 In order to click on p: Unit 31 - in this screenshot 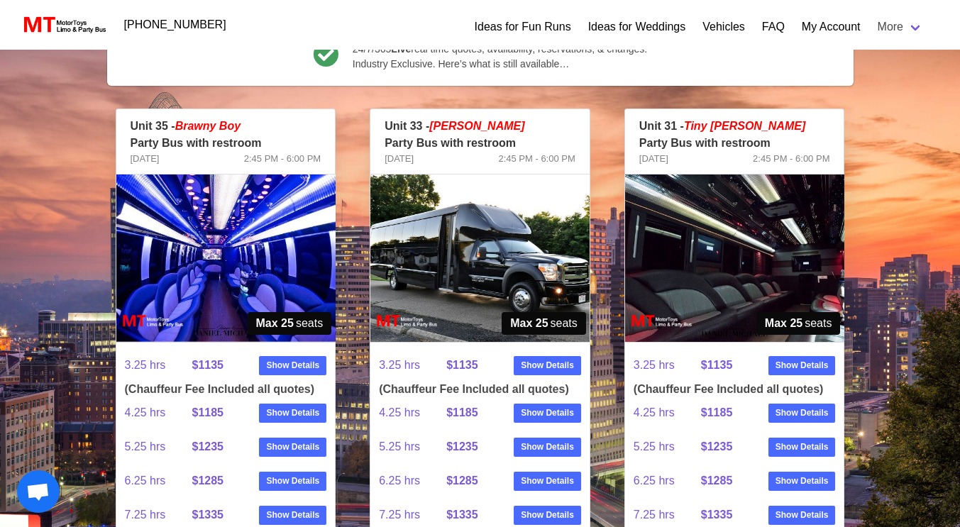, I will do `click(734, 126)`.